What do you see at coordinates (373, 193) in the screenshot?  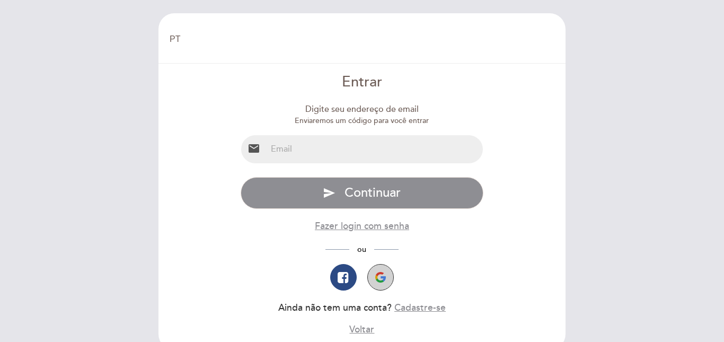 I see `span: Continuar` at bounding box center [373, 193].